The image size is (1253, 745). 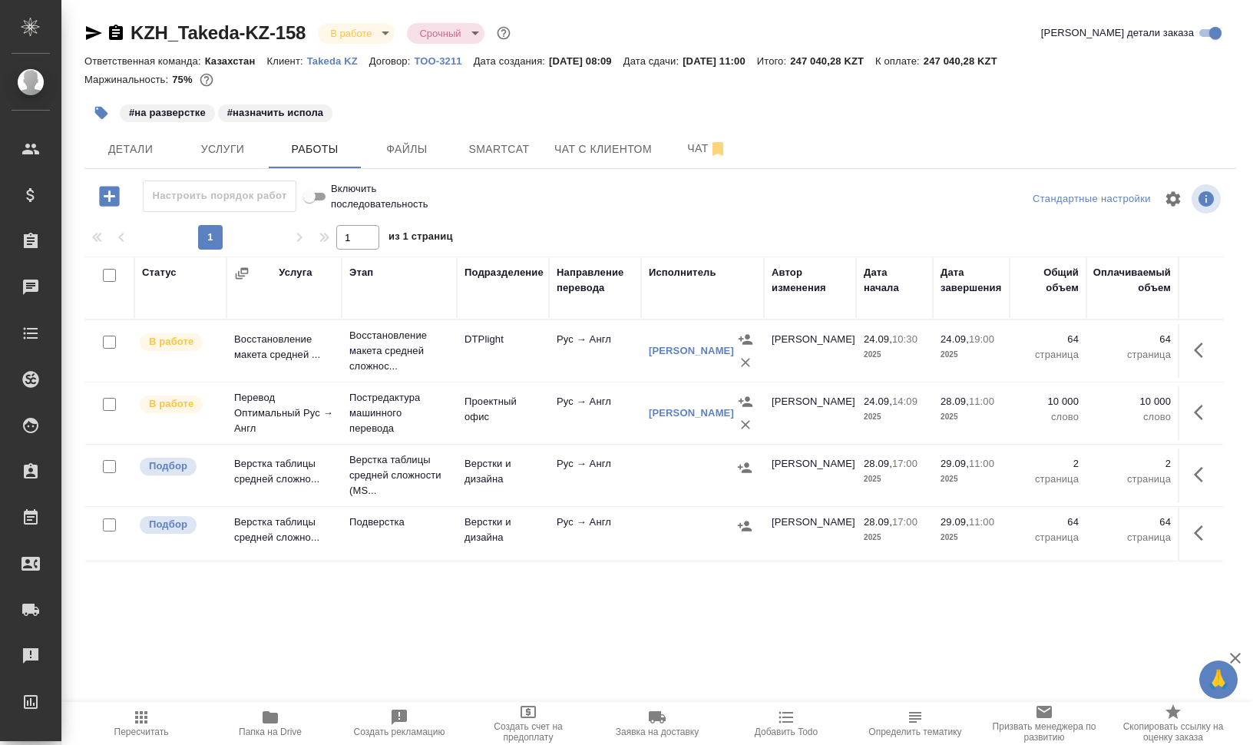 What do you see at coordinates (1044, 723) in the screenshot?
I see `button: Призвать менеджера по развитию` at bounding box center [1044, 723].